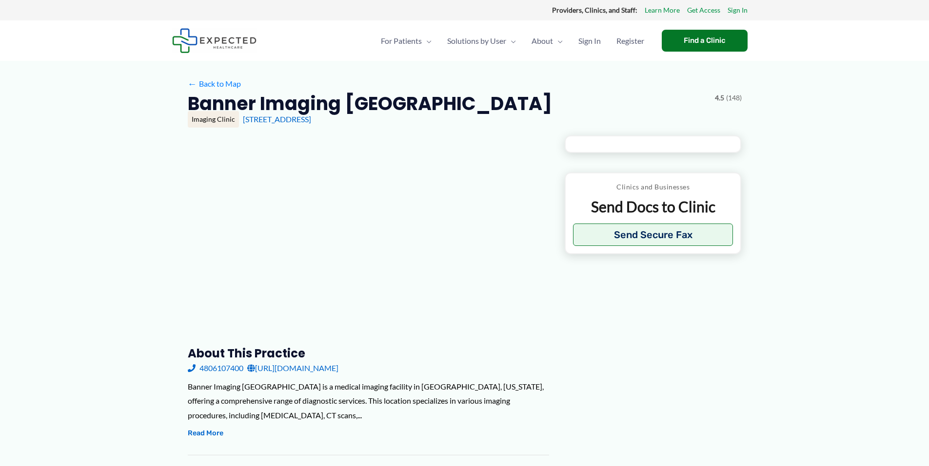  What do you see at coordinates (481, 41) in the screenshot?
I see `a: Solutions by UserMenu Toggle` at bounding box center [481, 41].